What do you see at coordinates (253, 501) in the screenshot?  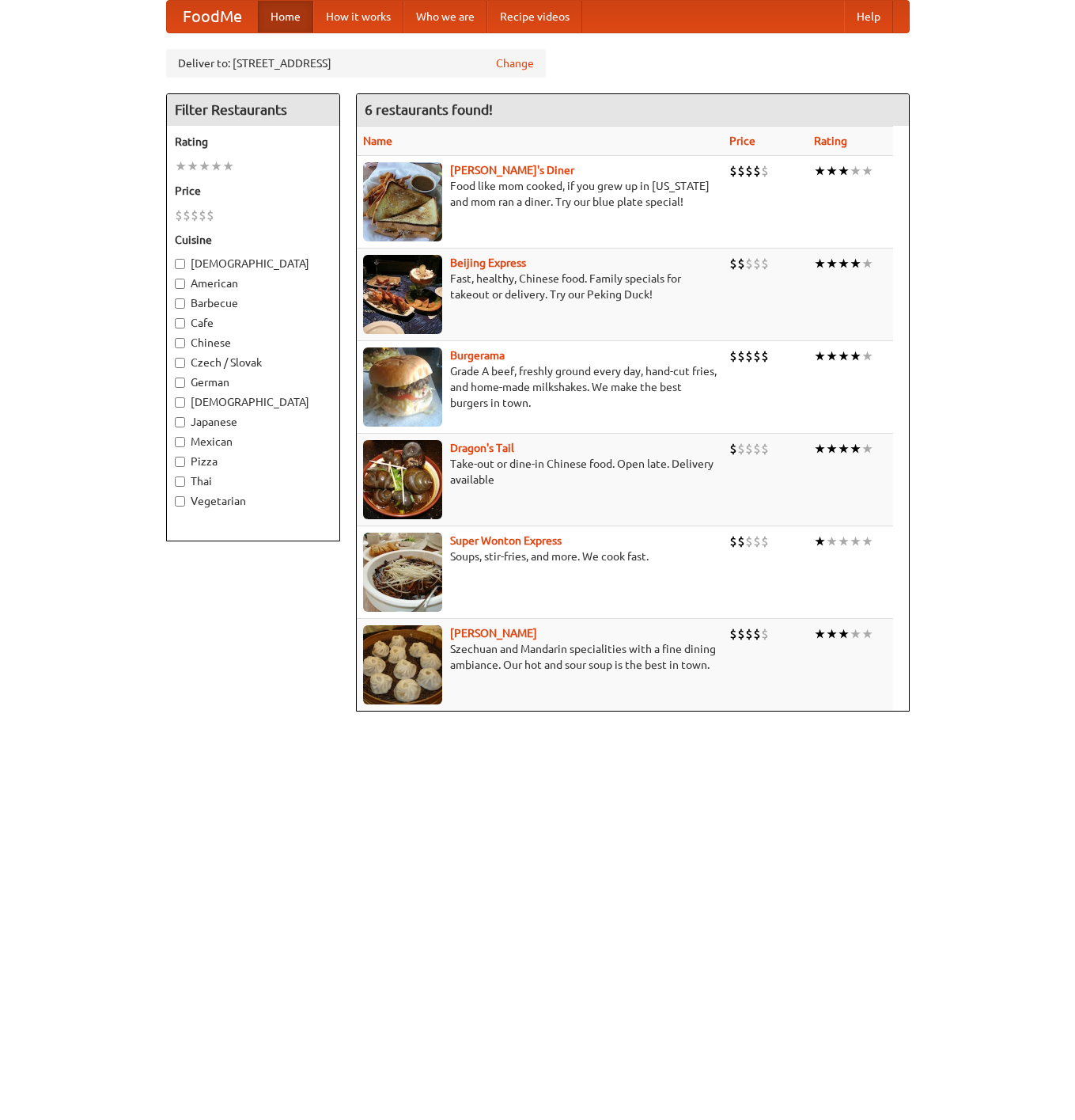 I see `label: Vegetarian` at bounding box center [253, 501].